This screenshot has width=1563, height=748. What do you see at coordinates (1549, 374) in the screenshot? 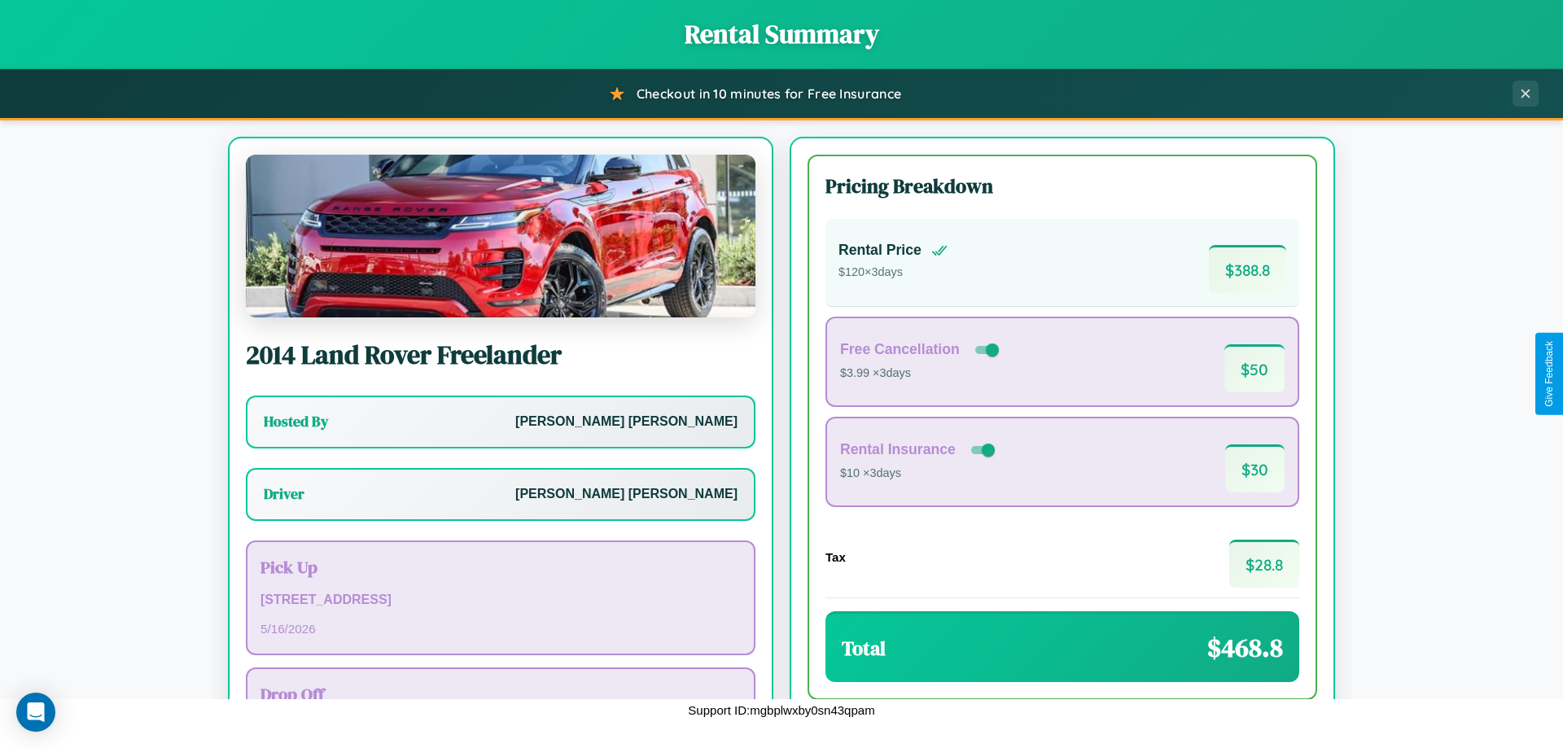
I see `div: Give Feedback` at bounding box center [1549, 374].